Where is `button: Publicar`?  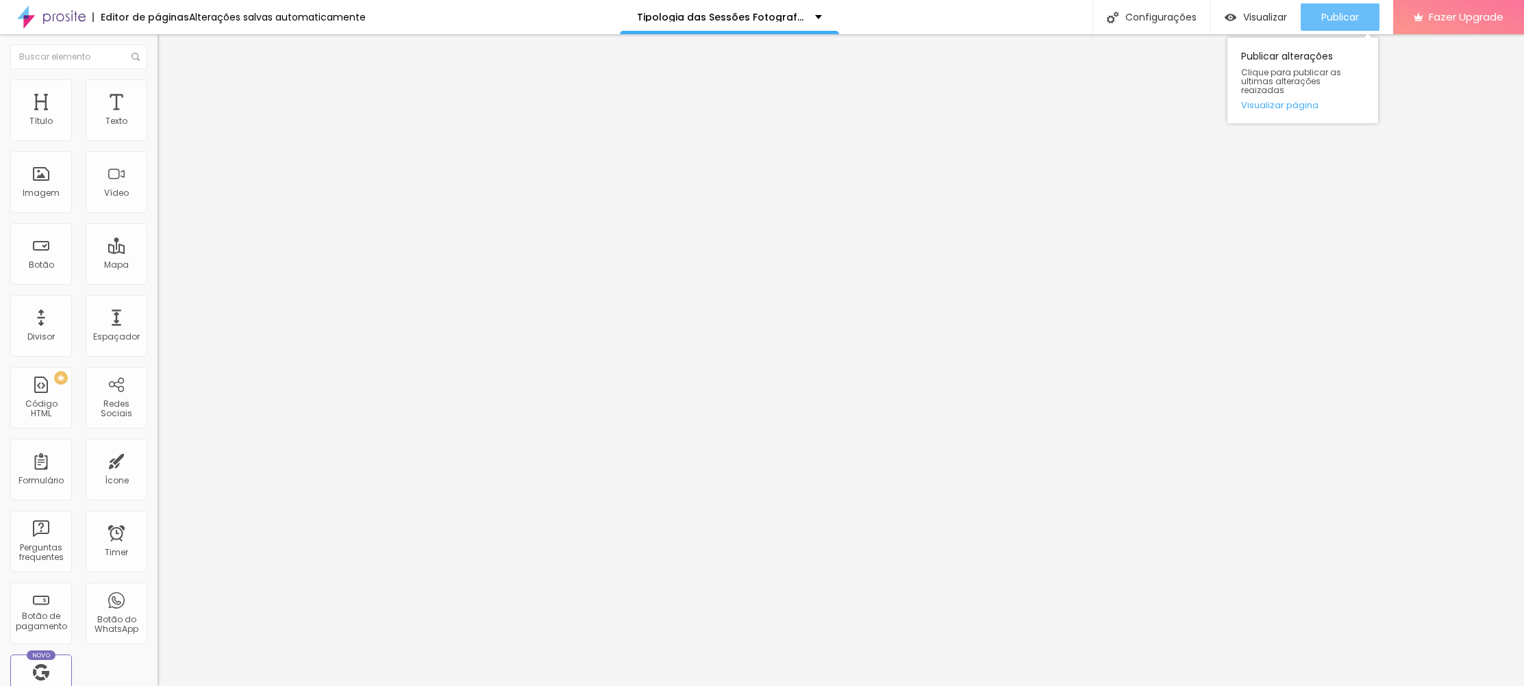
button: Publicar is located at coordinates (1339, 17).